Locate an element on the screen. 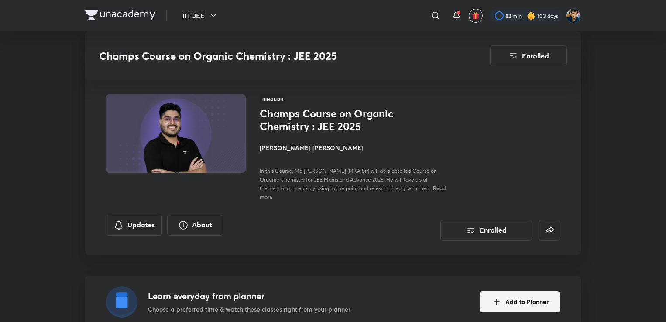 This screenshot has width=666, height=322. a: Company Logo is located at coordinates (120, 16).